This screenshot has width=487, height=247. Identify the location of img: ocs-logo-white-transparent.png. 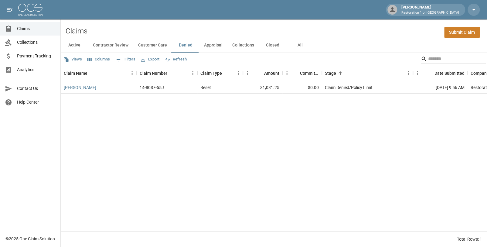
(30, 10).